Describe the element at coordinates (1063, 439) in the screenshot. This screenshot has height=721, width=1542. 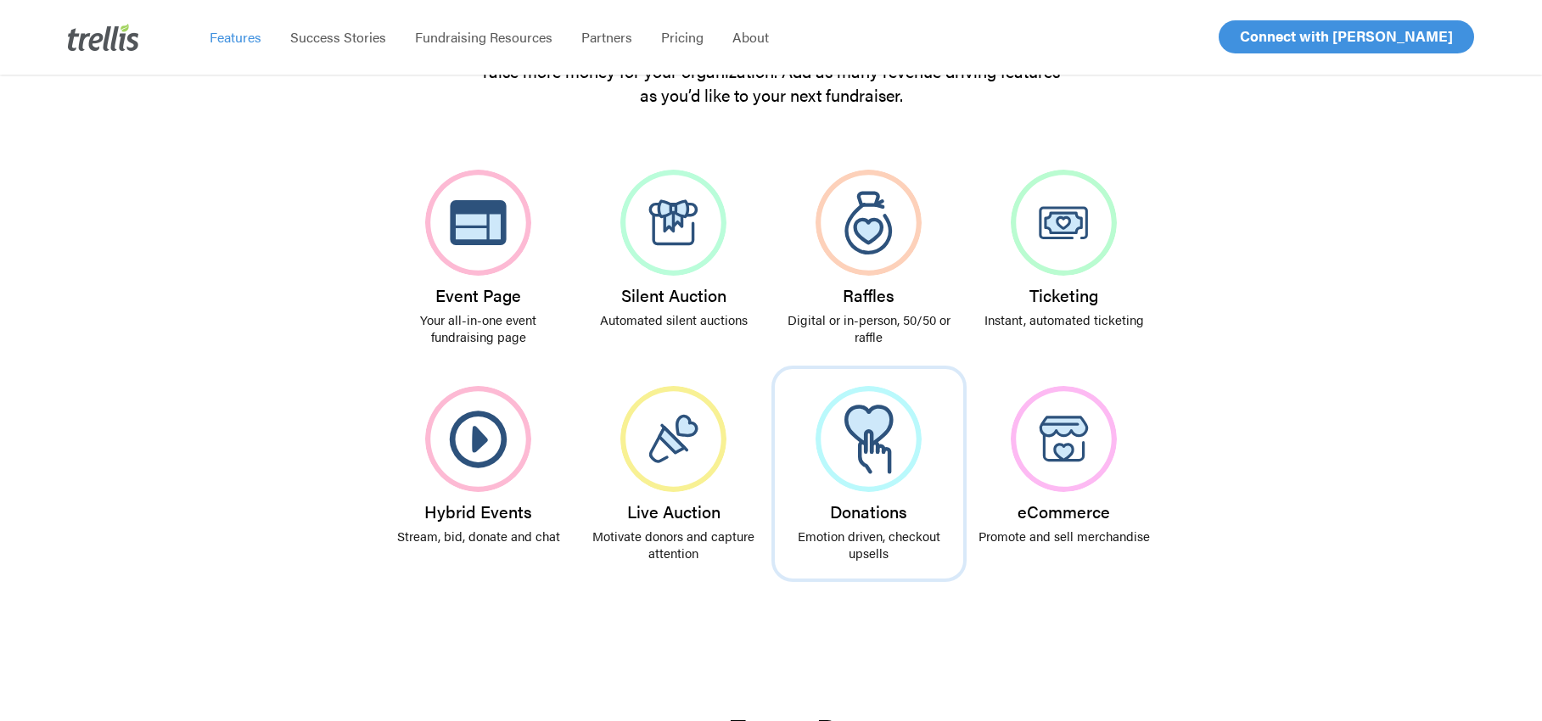
I see `img: eCommerce` at that location.